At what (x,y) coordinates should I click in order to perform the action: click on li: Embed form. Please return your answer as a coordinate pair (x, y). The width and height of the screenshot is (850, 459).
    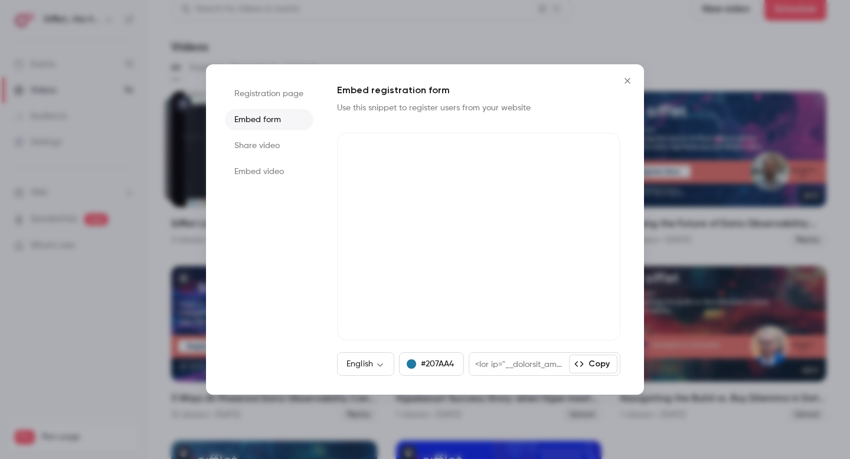
    Looking at the image, I should click on (269, 120).